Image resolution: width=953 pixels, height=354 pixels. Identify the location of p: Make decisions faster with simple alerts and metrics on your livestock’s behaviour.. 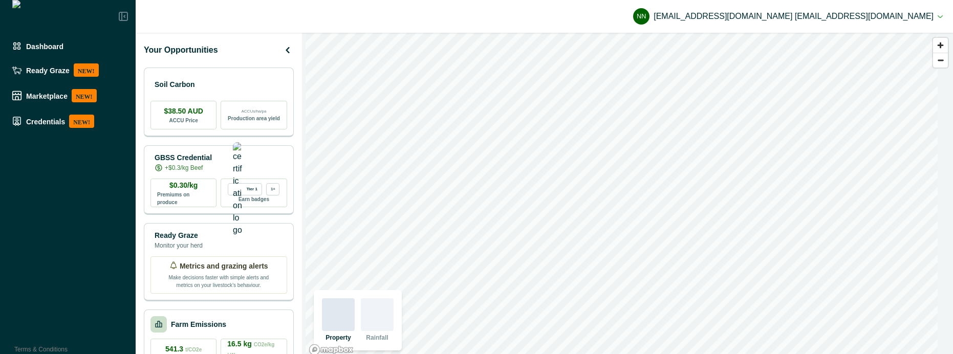
(218, 280).